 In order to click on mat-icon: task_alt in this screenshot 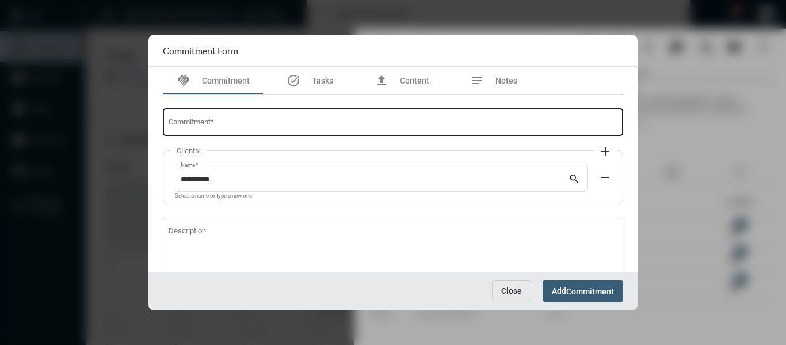, I will do `click(293, 81)`.